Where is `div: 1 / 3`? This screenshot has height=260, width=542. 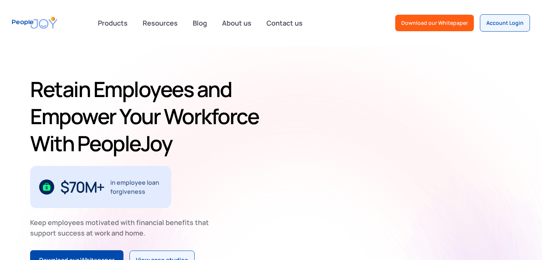 div: 1 / 3 is located at coordinates (100, 187).